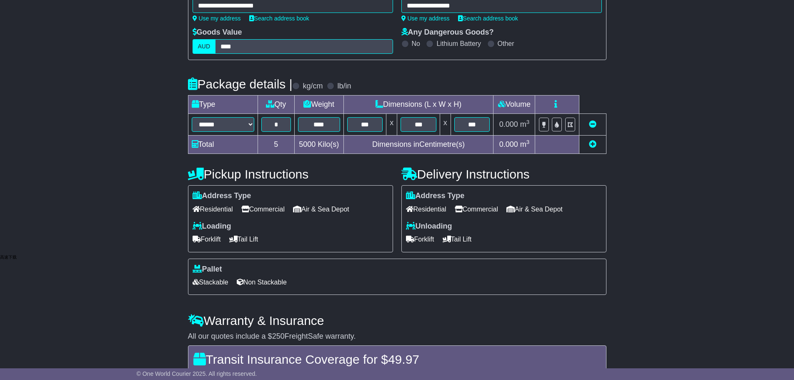 The width and height of the screenshot is (794, 380). I want to click on td: Volume, so click(515, 105).